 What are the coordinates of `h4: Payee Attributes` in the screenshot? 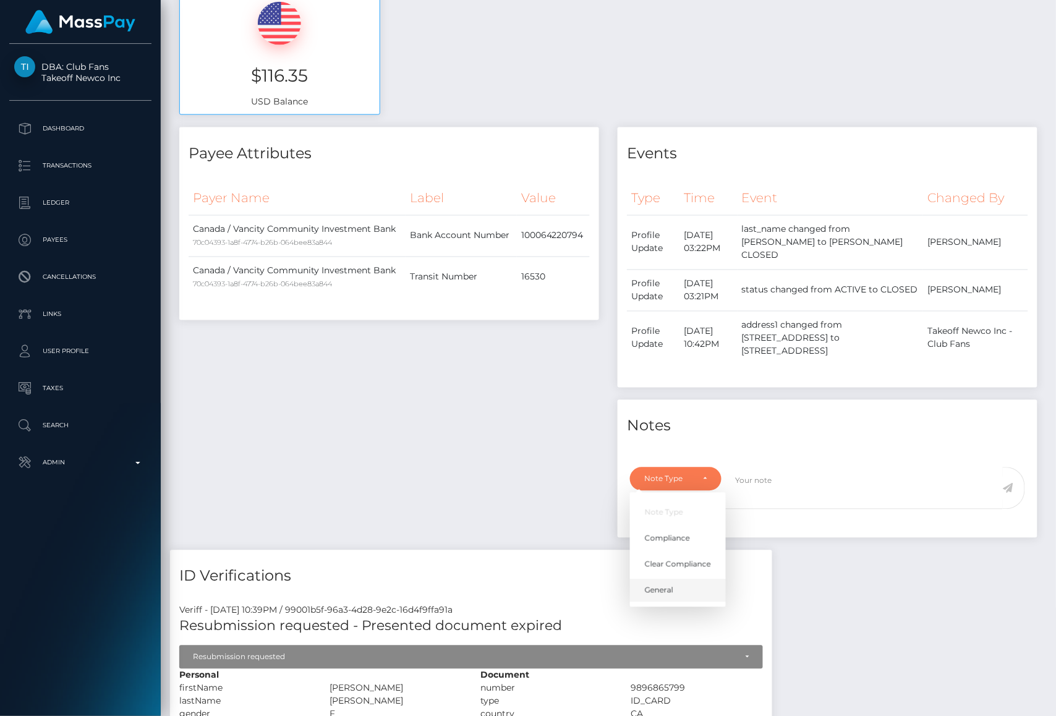 It's located at (389, 153).